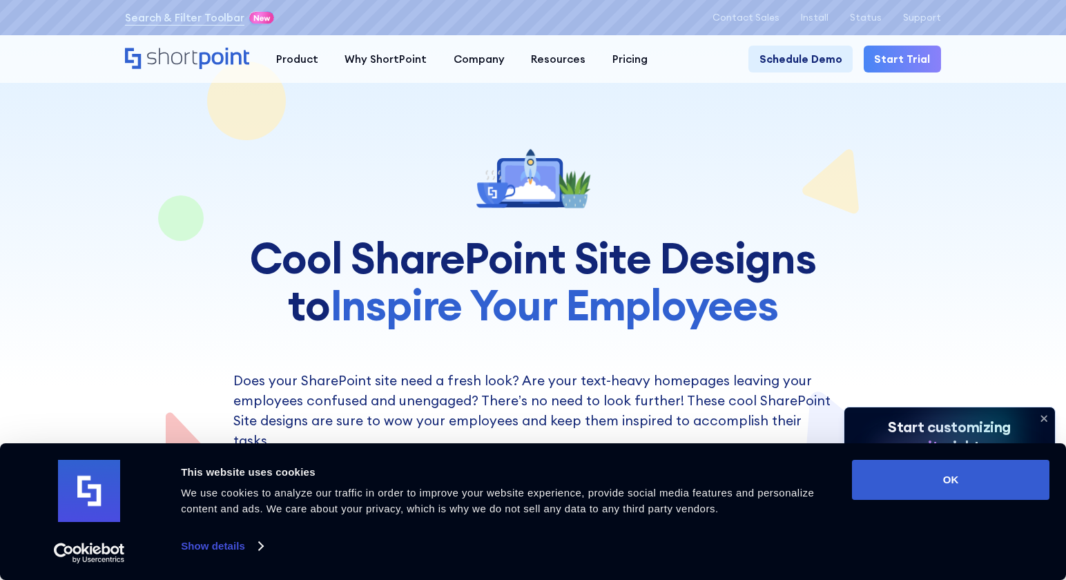 The width and height of the screenshot is (1066, 580). What do you see at coordinates (89, 553) in the screenshot?
I see `a: Usercentrics Cookiebot - opens in a new window` at bounding box center [89, 553].